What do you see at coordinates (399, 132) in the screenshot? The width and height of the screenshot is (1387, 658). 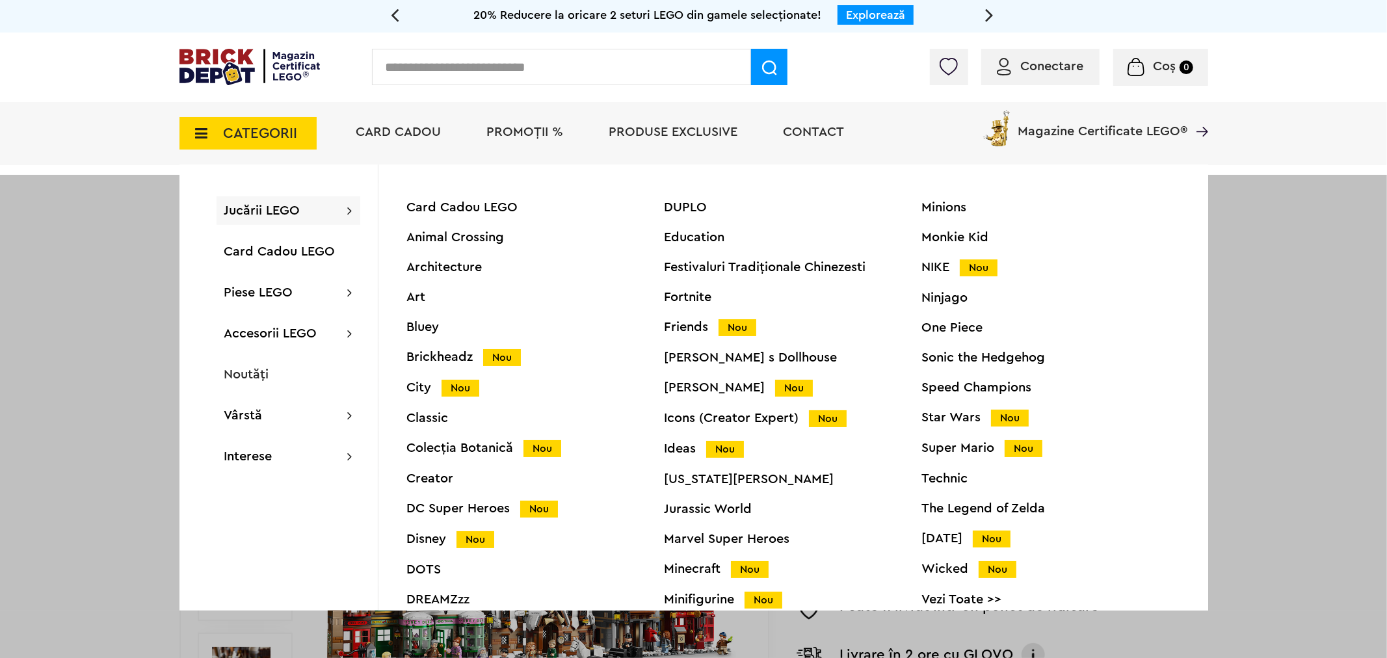 I see `a: Card Cadou` at bounding box center [399, 132].